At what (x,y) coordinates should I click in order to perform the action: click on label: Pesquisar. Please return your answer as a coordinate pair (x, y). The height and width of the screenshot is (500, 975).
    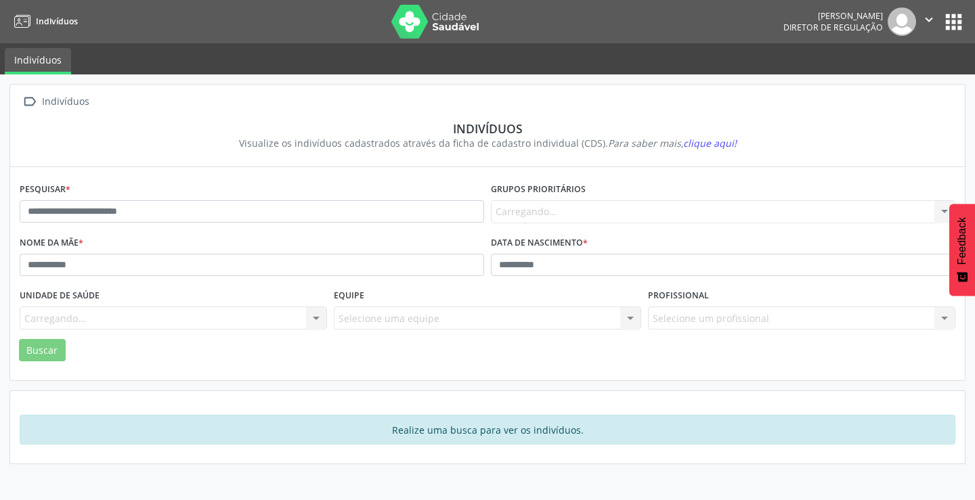
    Looking at the image, I should click on (45, 190).